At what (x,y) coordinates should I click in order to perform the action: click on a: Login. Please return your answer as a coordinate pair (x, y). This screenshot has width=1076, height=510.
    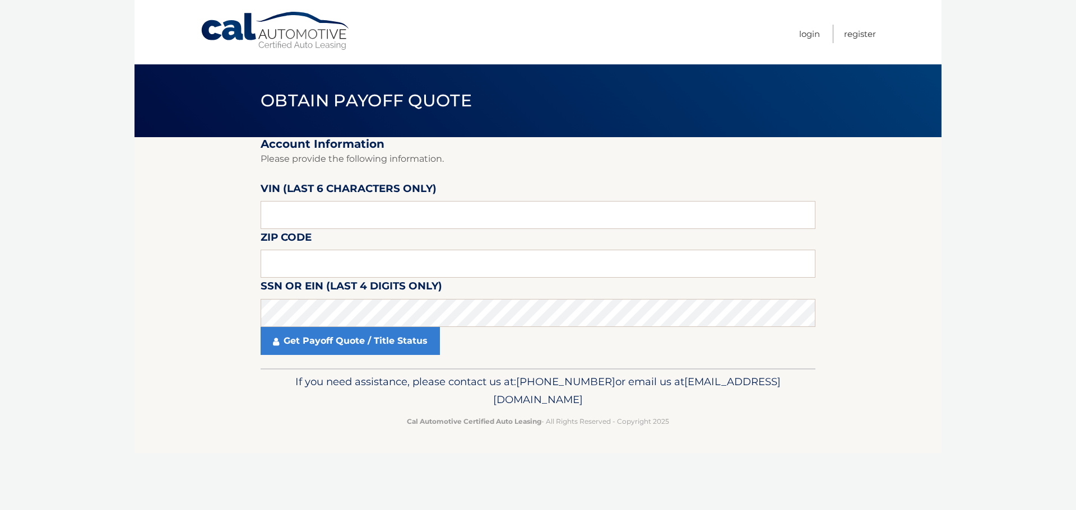
    Looking at the image, I should click on (809, 34).